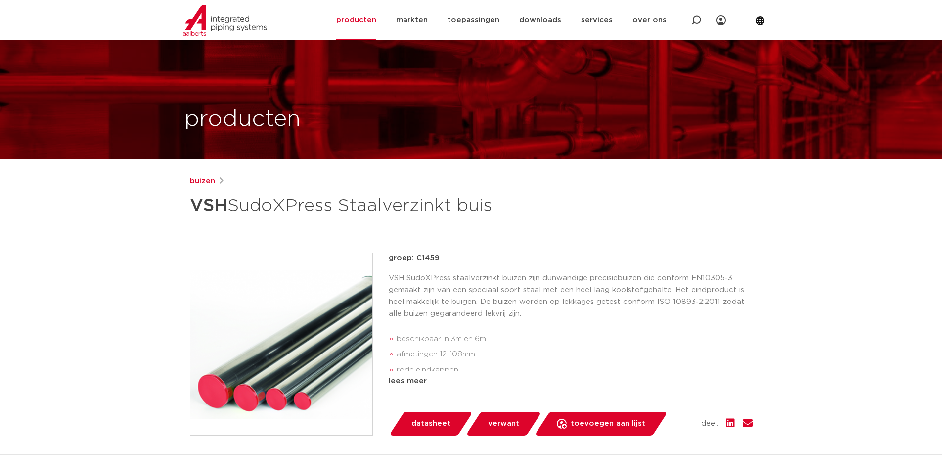 This screenshot has width=942, height=455. What do you see at coordinates (375, 206) in the screenshot?
I see `h1: SudoXPress Staalverzinkt buis` at bounding box center [375, 206].